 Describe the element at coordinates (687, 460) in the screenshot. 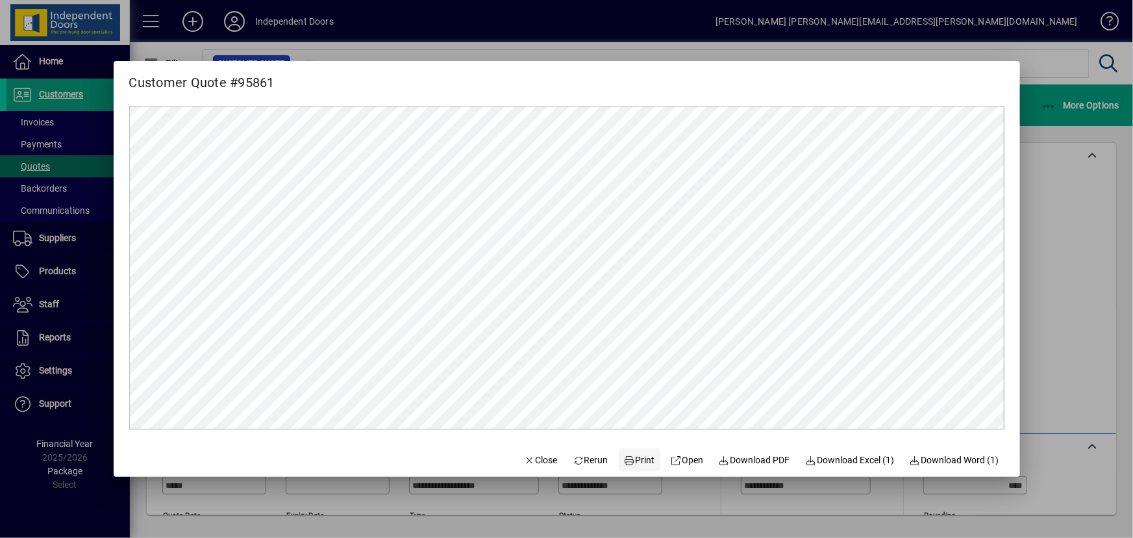

I see `a: Open` at that location.